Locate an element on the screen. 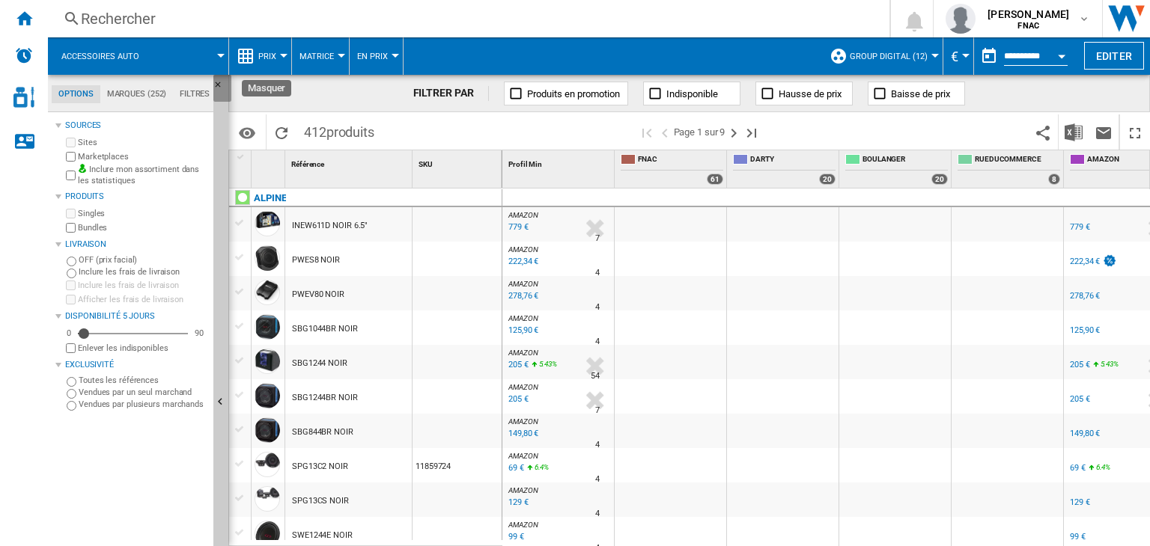 The height and width of the screenshot is (546, 1150). button: Baisse de prix is located at coordinates (916, 94).